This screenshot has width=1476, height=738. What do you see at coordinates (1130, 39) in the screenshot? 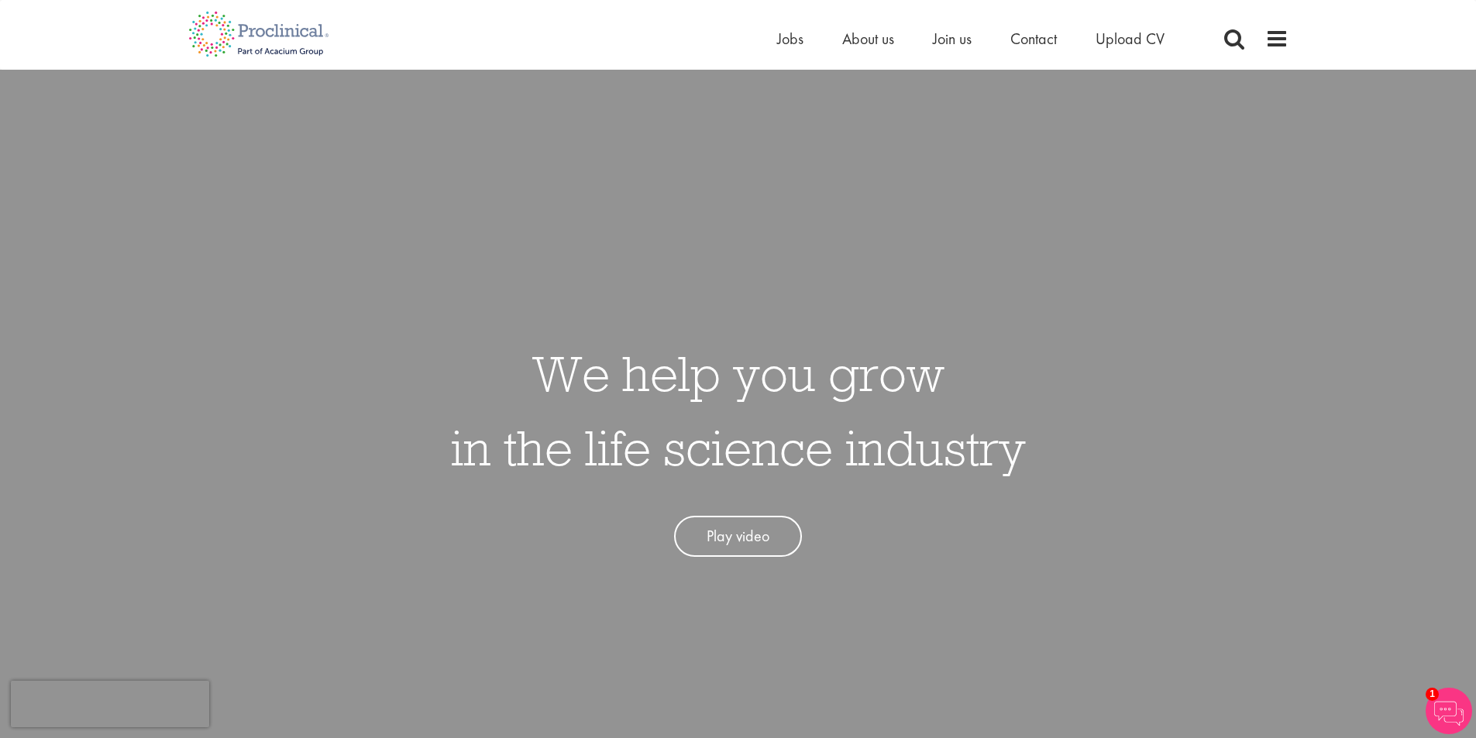
I see `span: Upload CV` at bounding box center [1130, 39].